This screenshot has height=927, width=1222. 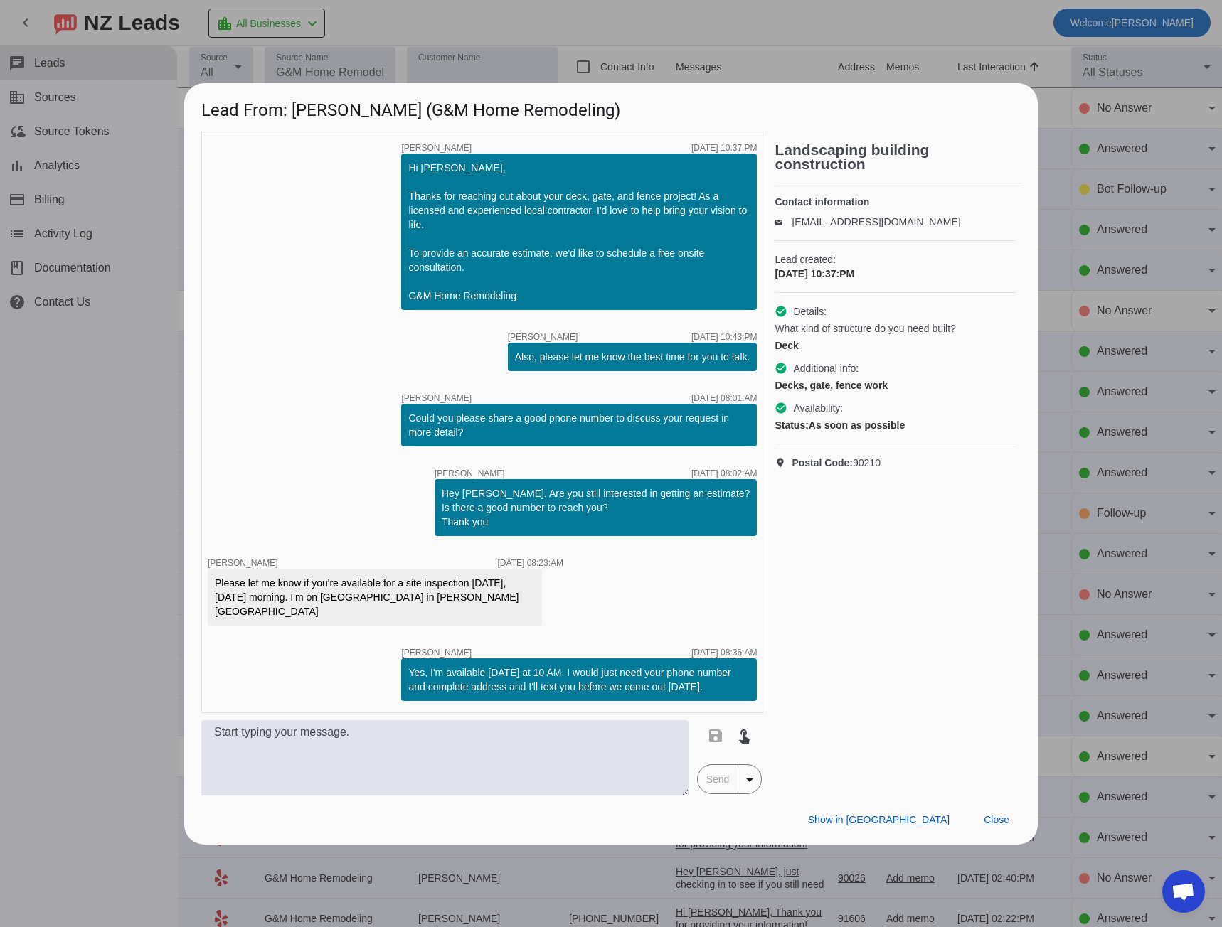 What do you see at coordinates (897, 157) in the screenshot?
I see `h2: Landscaping building construction` at bounding box center [897, 157].